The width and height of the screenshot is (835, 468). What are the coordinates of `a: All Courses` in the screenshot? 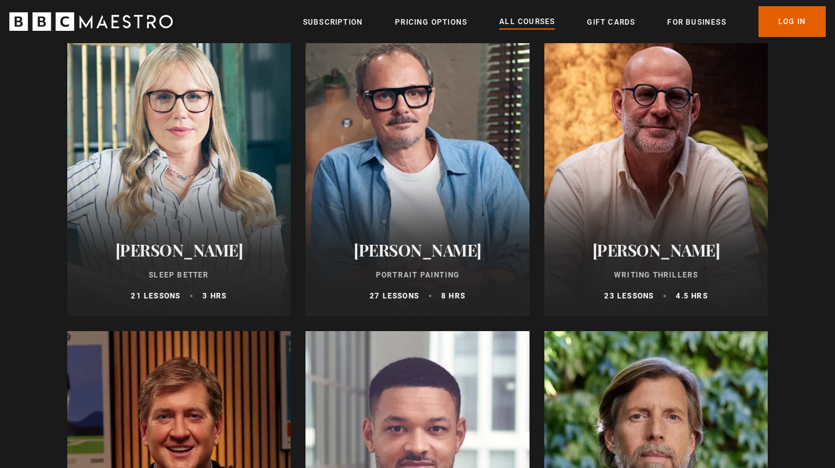 It's located at (527, 22).